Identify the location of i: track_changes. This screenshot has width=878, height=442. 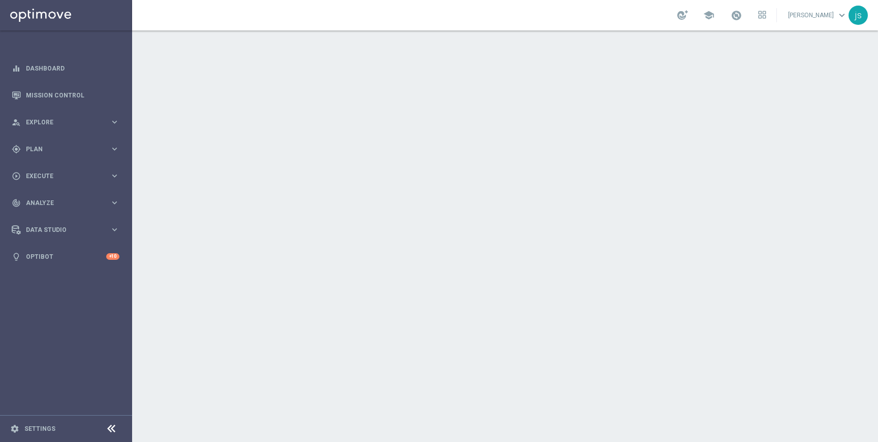
(16, 203).